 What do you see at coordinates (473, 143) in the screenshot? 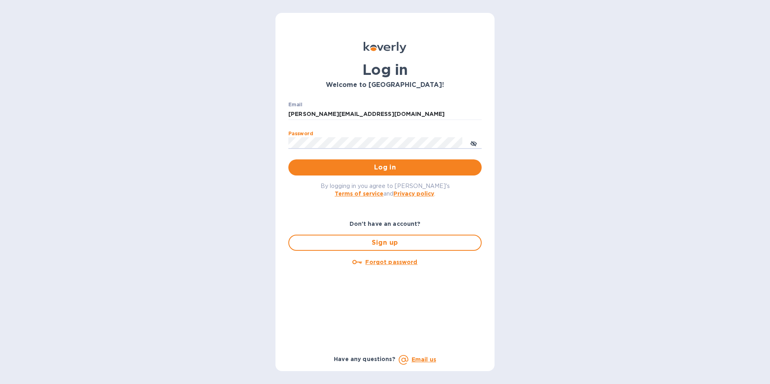
I see `button: toggle password visibility` at bounding box center [473, 143].